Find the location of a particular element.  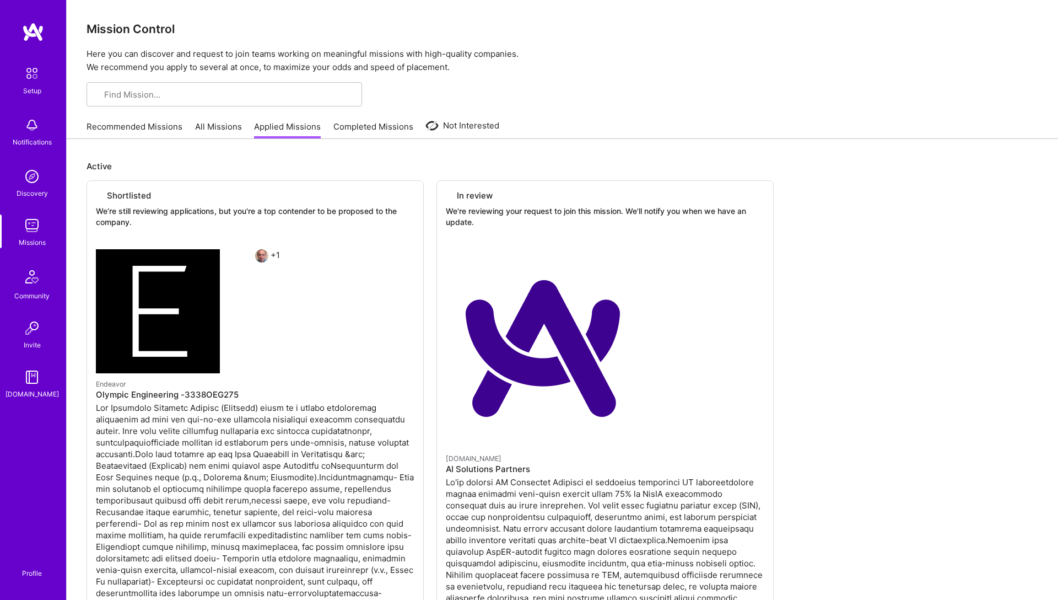

a: Applied Missions is located at coordinates (287, 130).